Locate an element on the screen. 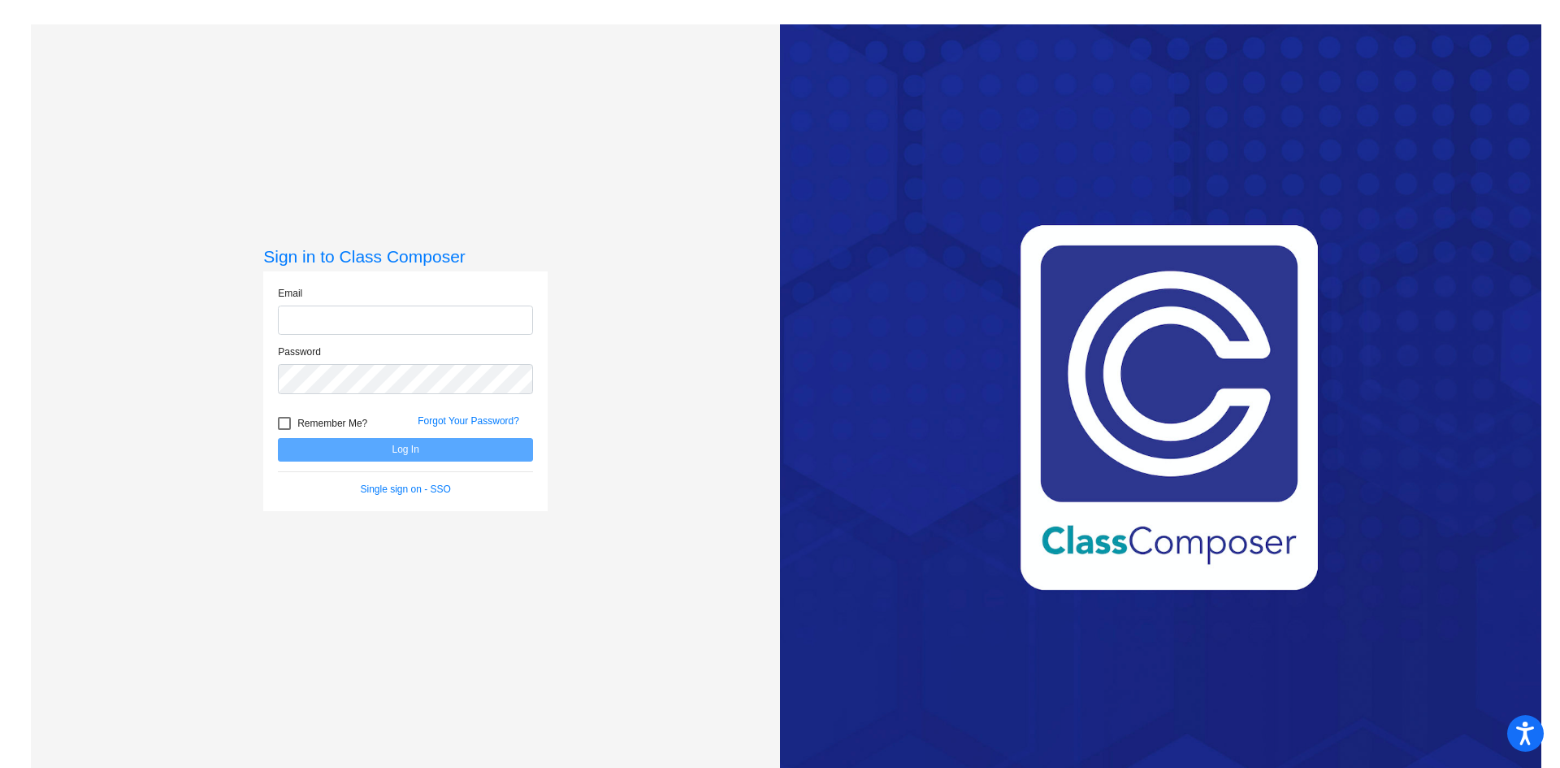  label: Password is located at coordinates (299, 352).